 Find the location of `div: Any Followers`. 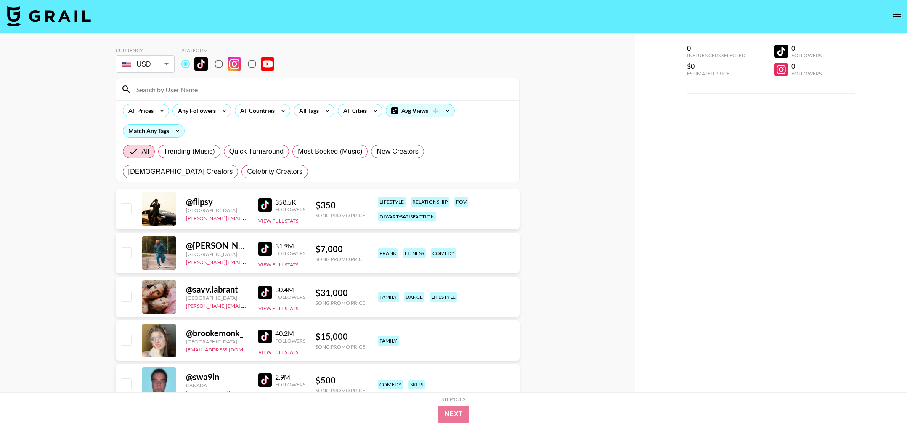

div: Any Followers is located at coordinates (195, 111).